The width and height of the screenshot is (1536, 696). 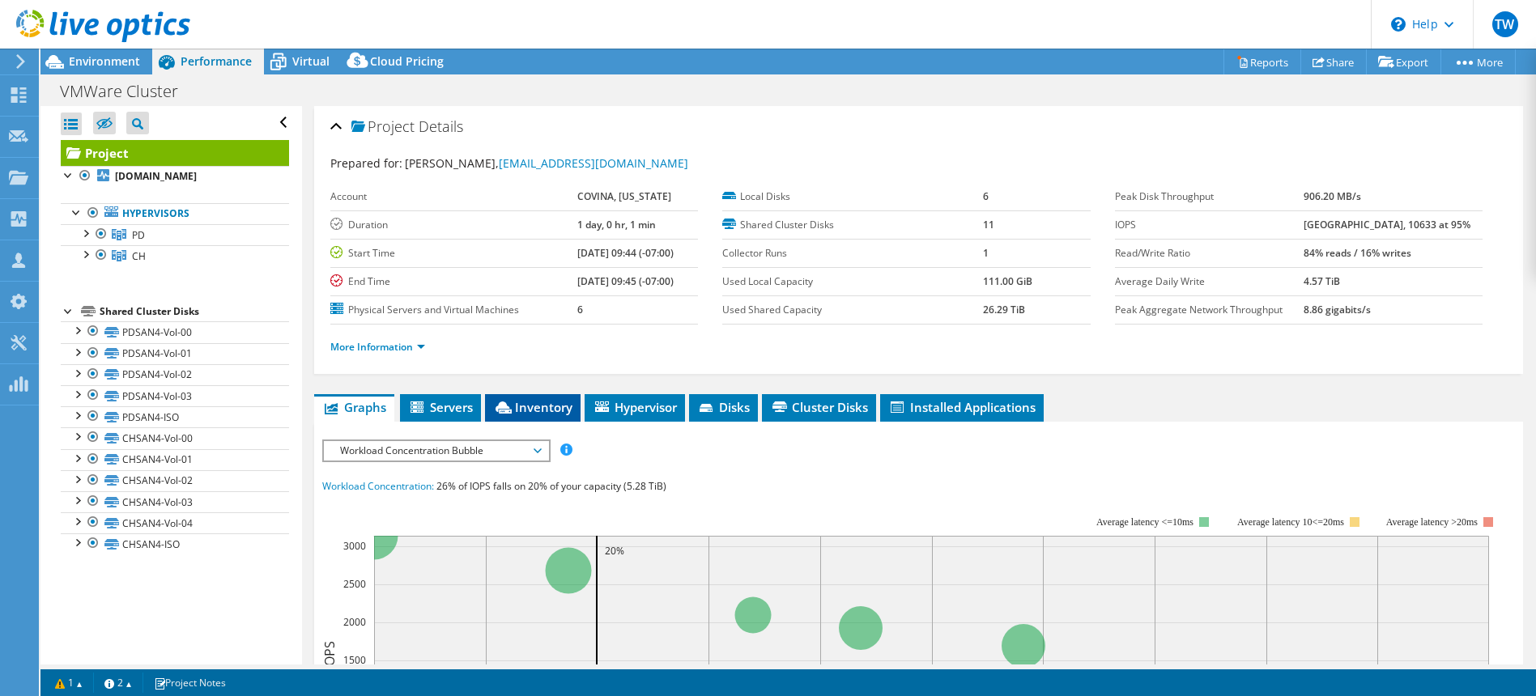 I want to click on div: Shared Cluster Disks, so click(x=194, y=312).